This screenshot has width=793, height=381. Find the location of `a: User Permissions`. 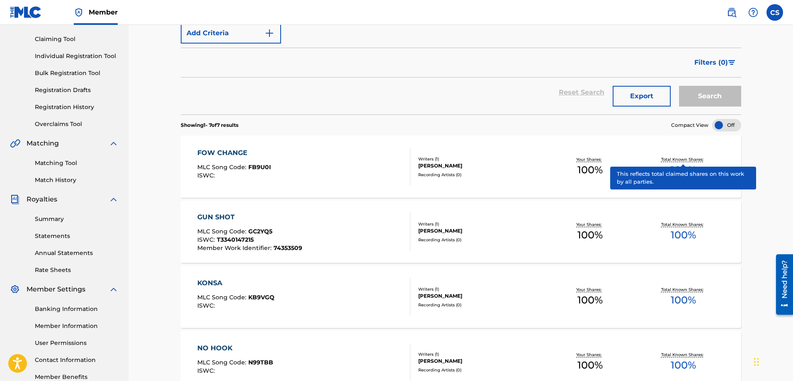

a: User Permissions is located at coordinates (77, 343).